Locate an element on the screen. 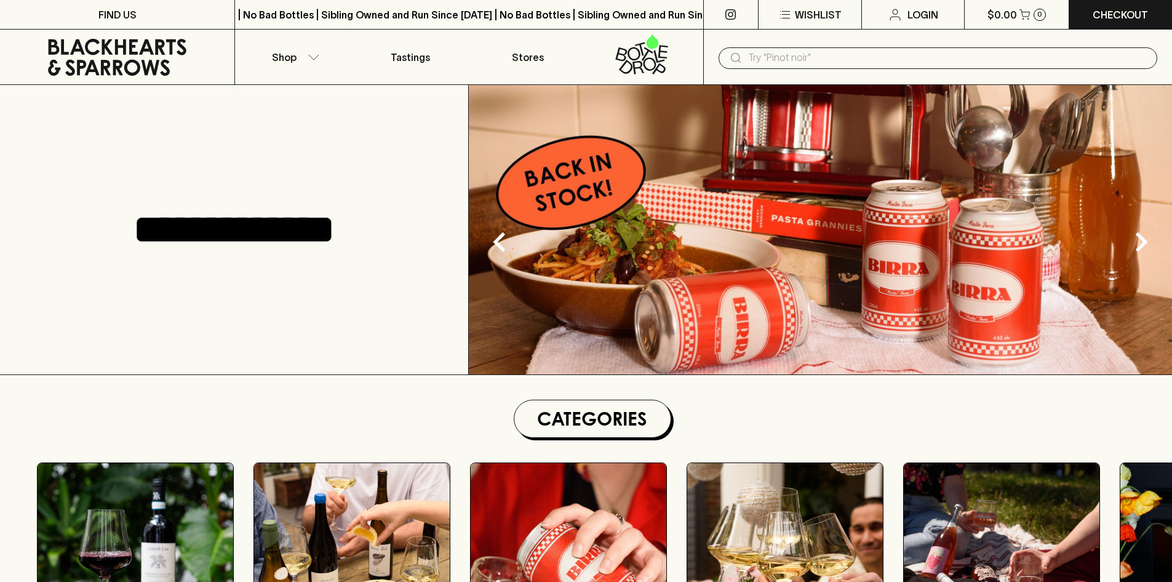  p: $0.00 is located at coordinates (1003, 15).